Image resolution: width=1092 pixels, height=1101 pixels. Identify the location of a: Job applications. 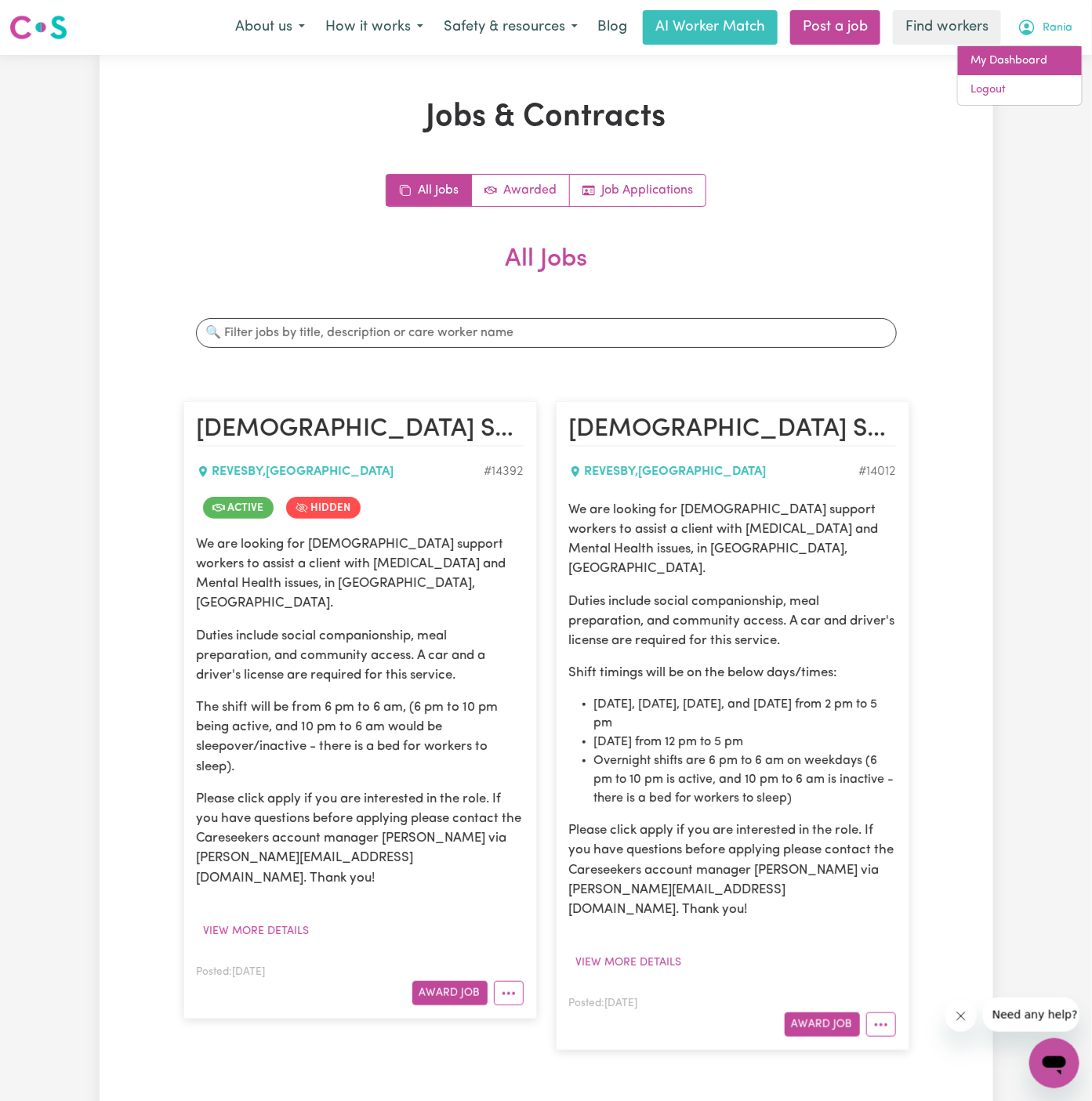
(637, 190).